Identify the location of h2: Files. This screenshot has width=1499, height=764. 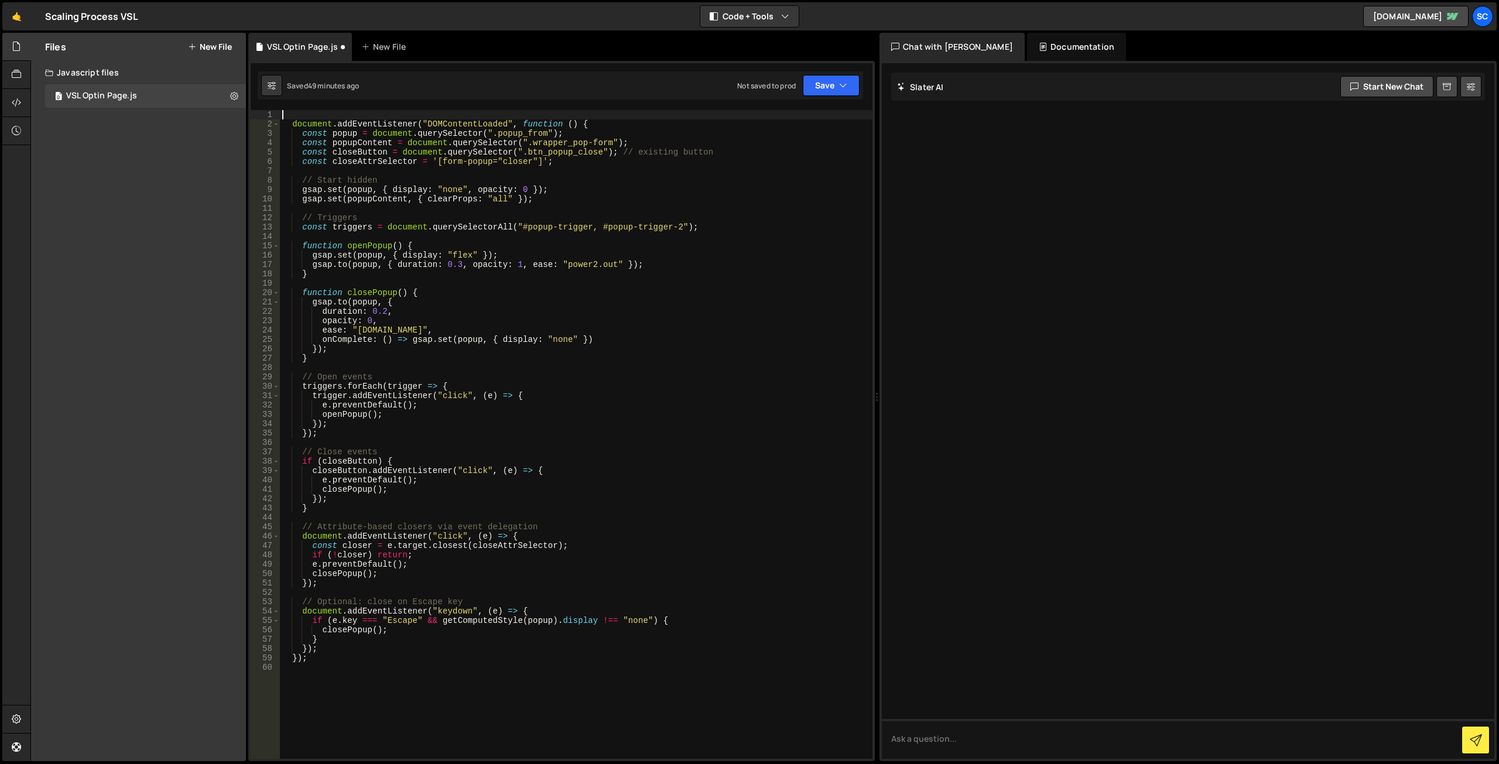
(56, 47).